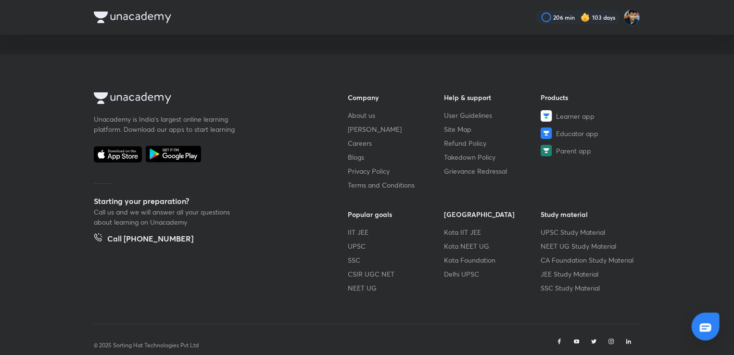 Image resolution: width=734 pixels, height=355 pixels. What do you see at coordinates (492, 143) in the screenshot?
I see `a: Refund Policy` at bounding box center [492, 143].